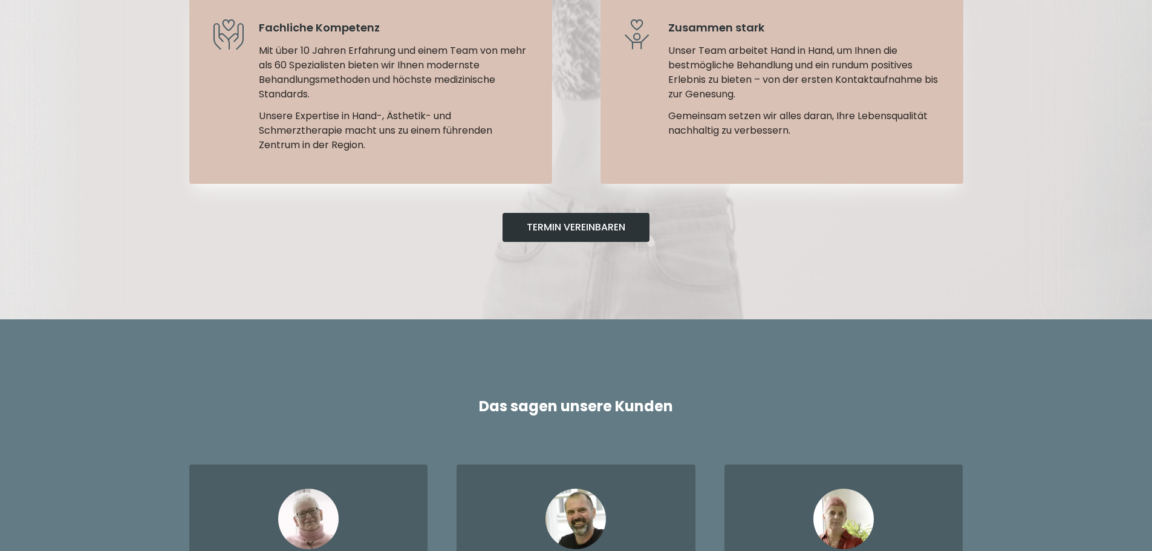 This screenshot has width=1152, height=551. Describe the element at coordinates (576, 406) in the screenshot. I see `h4: Das sagen unsere Kunden` at that location.